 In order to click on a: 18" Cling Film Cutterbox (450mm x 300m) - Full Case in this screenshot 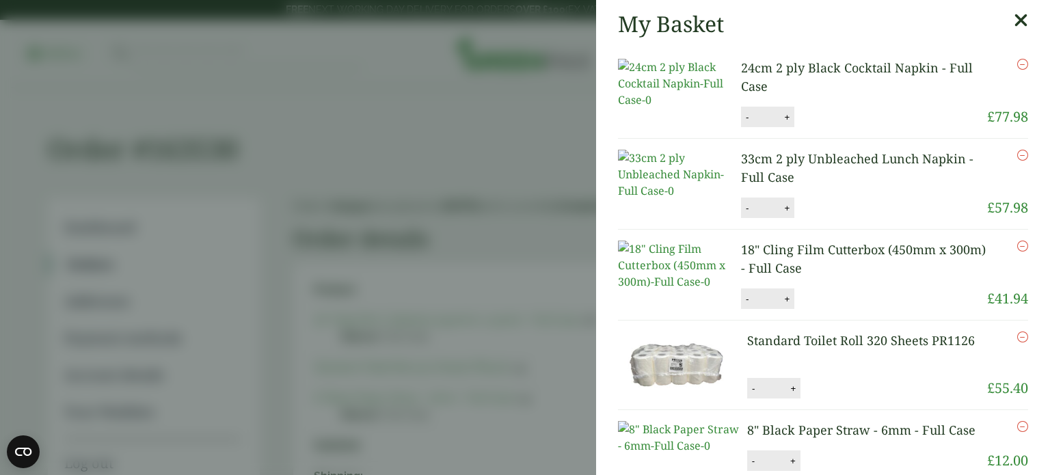, I will do `click(863, 258)`.